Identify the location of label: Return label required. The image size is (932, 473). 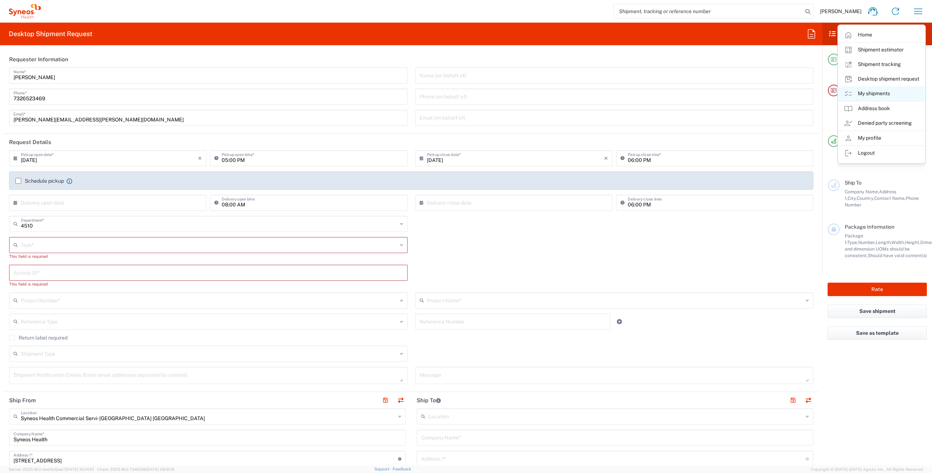
(38, 338).